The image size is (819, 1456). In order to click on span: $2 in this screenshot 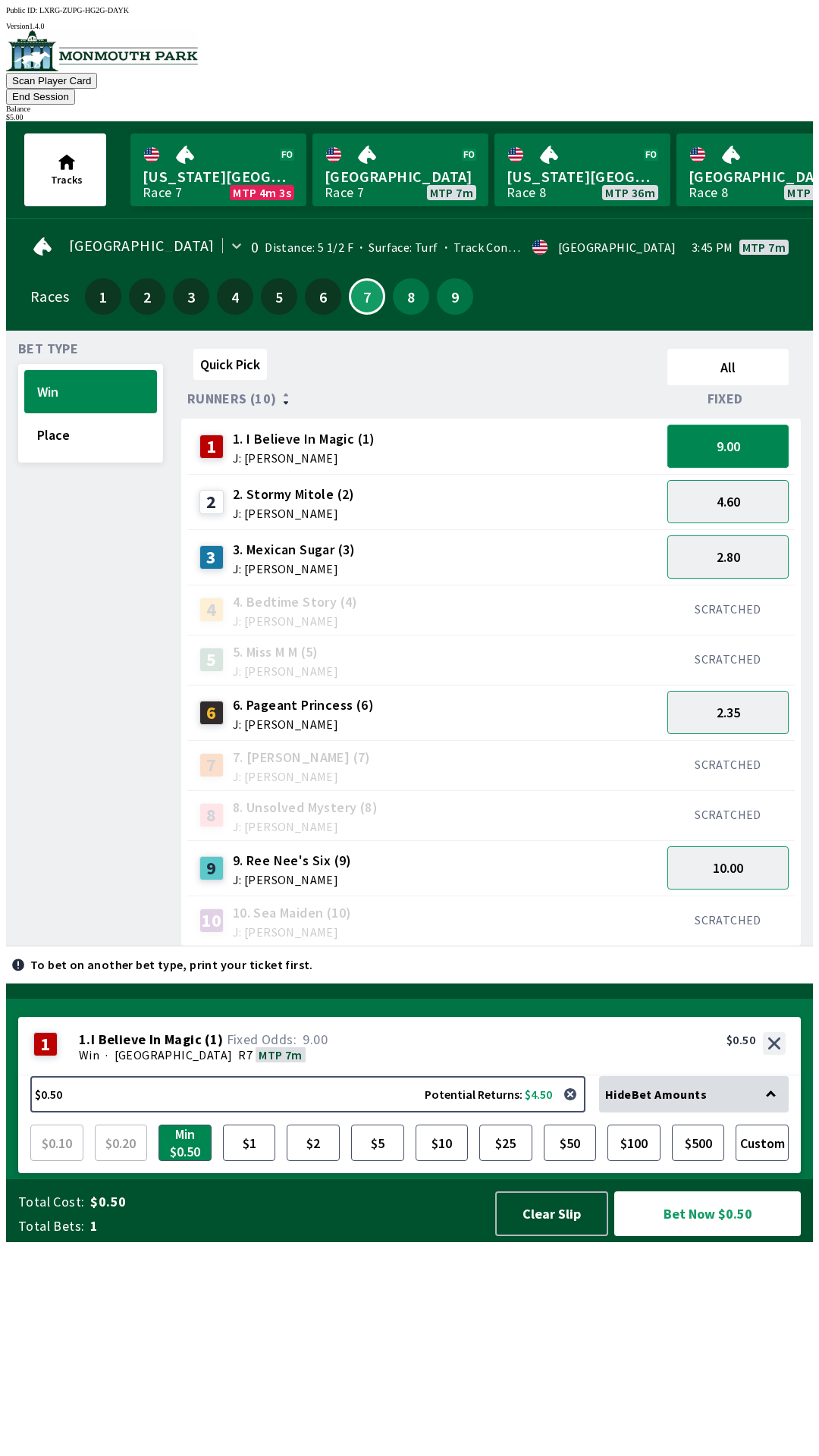, I will do `click(314, 1142)`.